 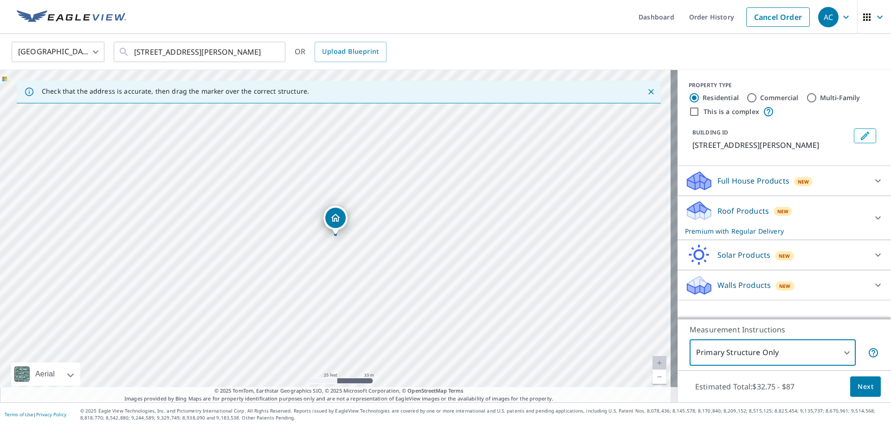 What do you see at coordinates (659, 377) in the screenshot?
I see `a: Current Level 20, Zoom Out` at bounding box center [659, 377].